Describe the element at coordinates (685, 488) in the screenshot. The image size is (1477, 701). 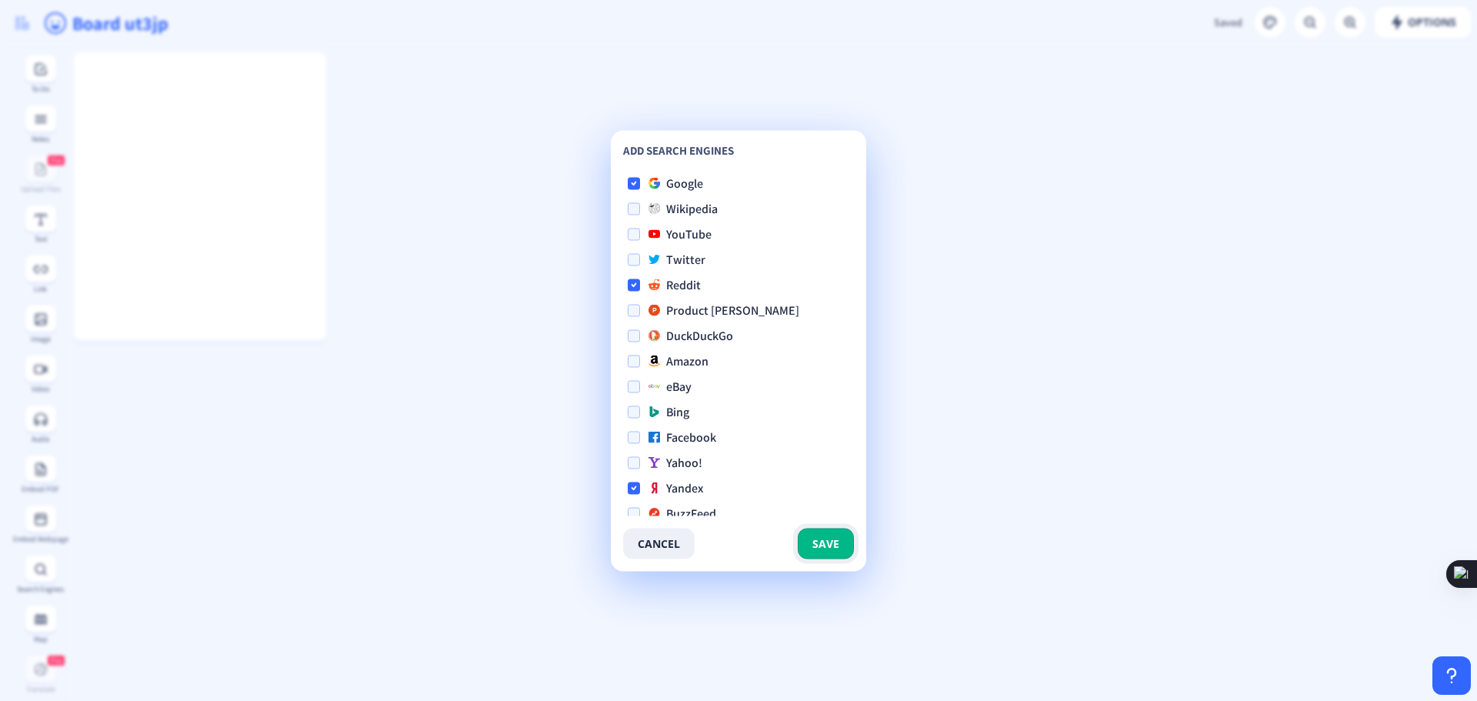
I see `span: Yandex` at that location.